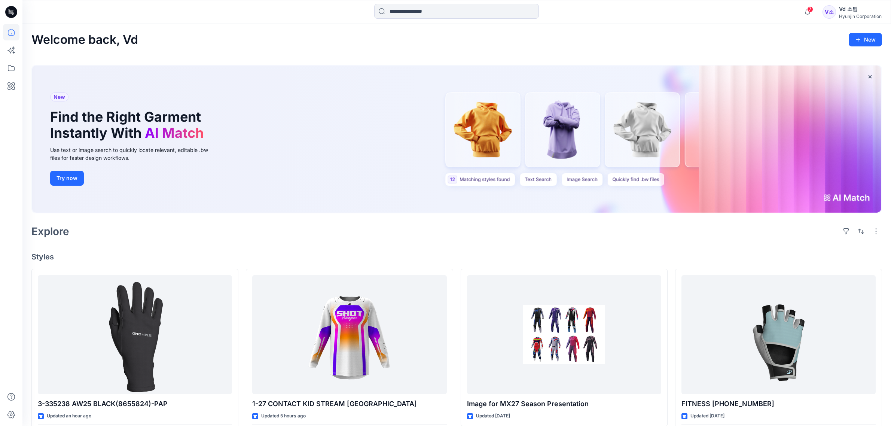 Image resolution: width=891 pixels, height=426 pixels. I want to click on a: Try now, so click(67, 178).